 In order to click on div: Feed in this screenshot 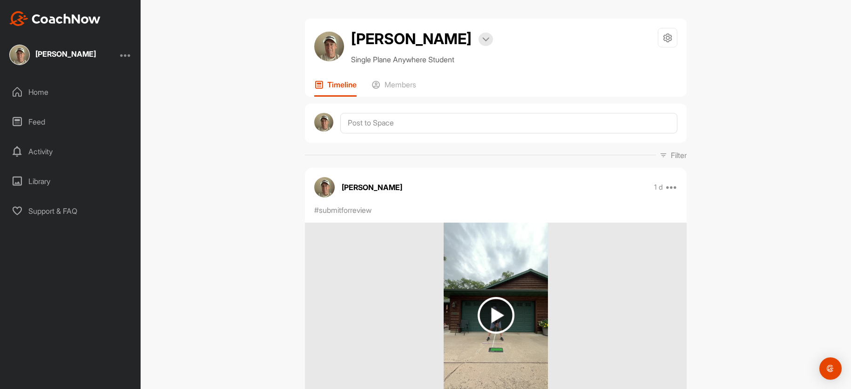, I will do `click(71, 122)`.